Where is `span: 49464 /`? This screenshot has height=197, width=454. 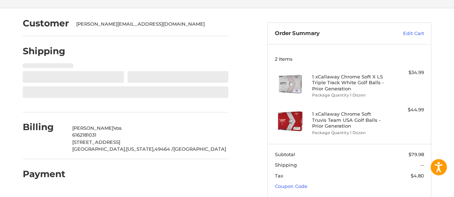 span: 49464 / is located at coordinates (164, 149).